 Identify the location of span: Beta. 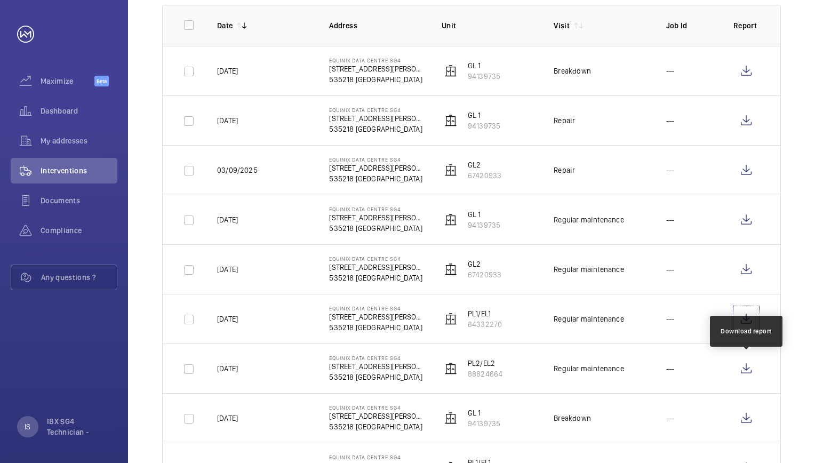
(101, 81).